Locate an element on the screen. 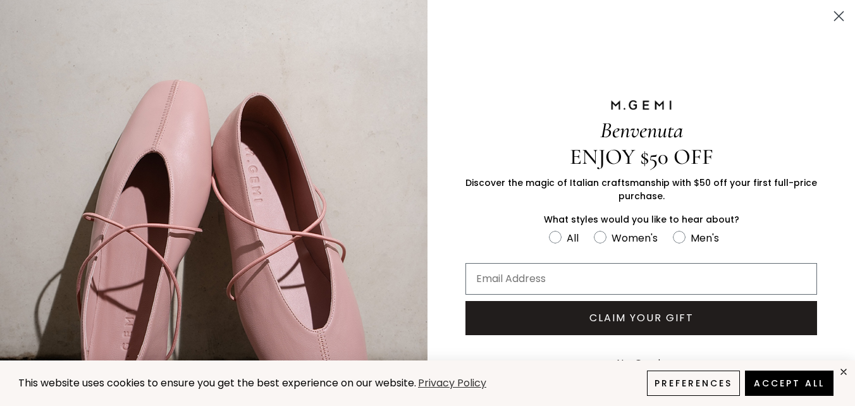  img: M.GEMI is located at coordinates (641, 105).